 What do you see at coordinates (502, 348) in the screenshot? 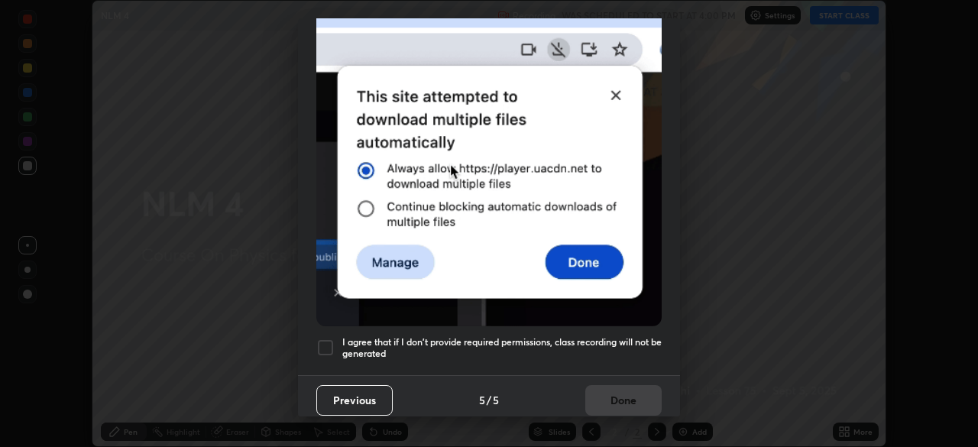
I see `h5: I agree that if I don't provide required permissions, class recording will not be generated` at bounding box center [502, 348].